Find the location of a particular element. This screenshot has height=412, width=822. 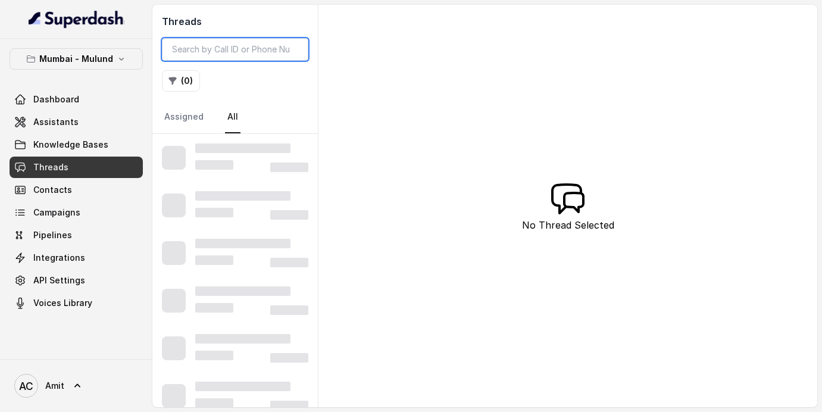

span: API Settings is located at coordinates (59, 280).